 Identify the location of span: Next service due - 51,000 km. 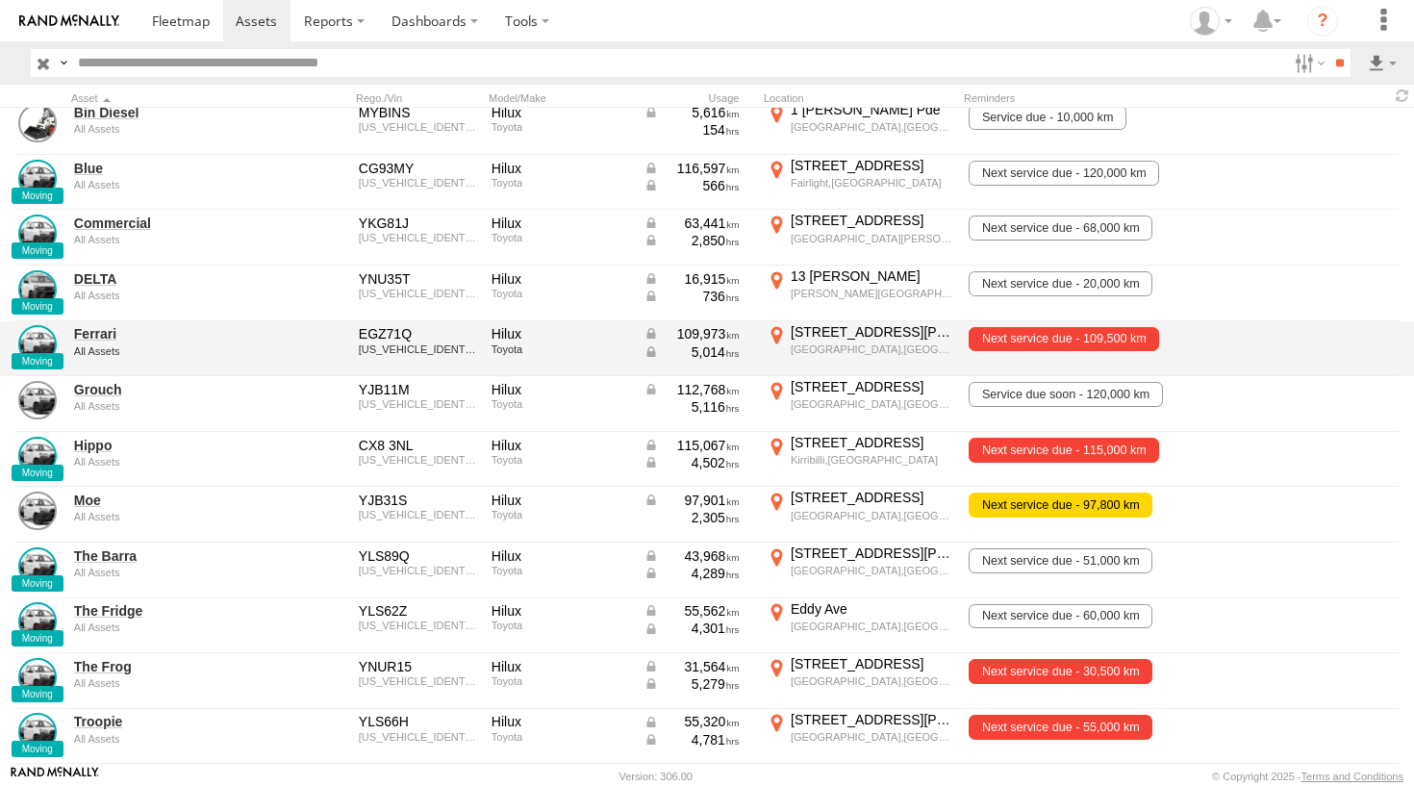
(1060, 561).